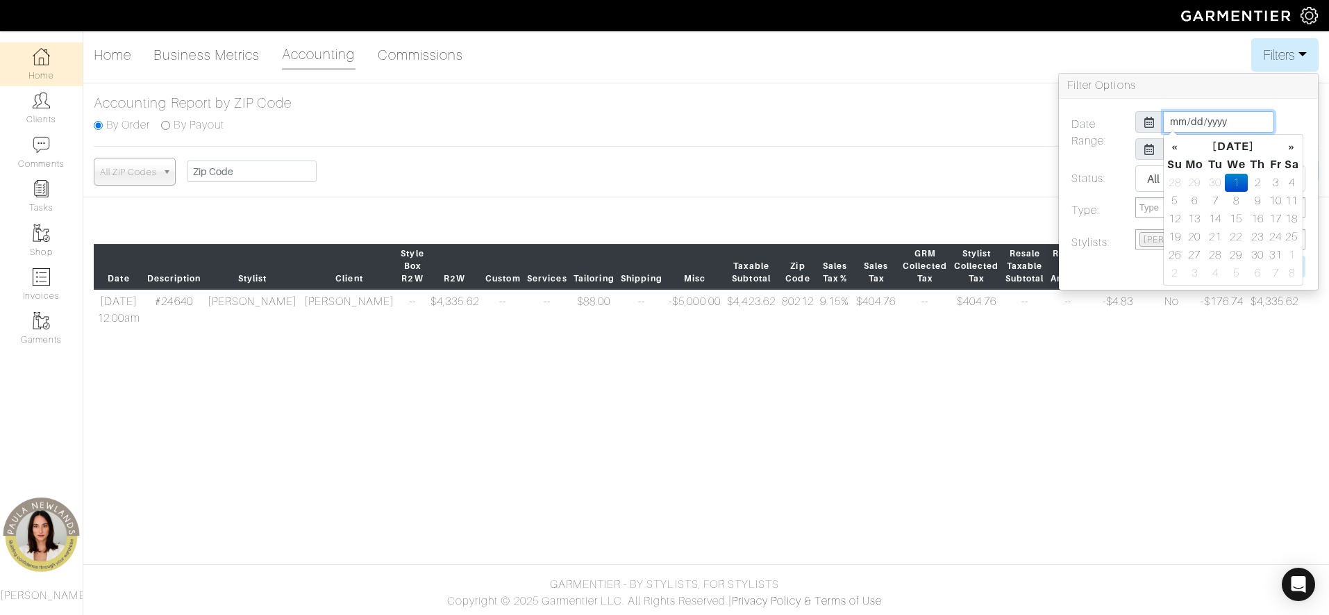 This screenshot has width=1329, height=615. Describe the element at coordinates (1275, 237) in the screenshot. I see `td: 24` at that location.